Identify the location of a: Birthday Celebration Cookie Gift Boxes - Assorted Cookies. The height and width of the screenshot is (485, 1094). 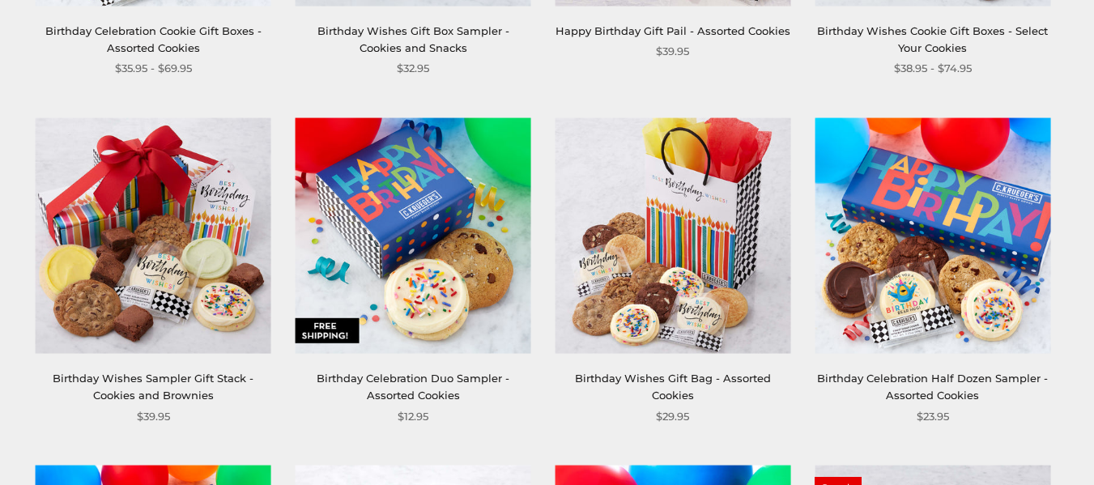
(153, 39).